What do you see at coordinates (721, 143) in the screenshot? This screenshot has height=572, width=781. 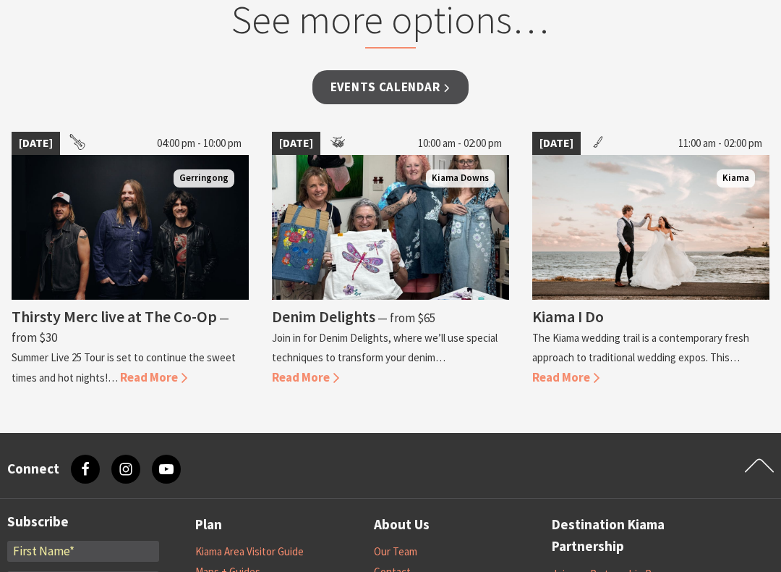 I see `span: 11:00 am - 02:00 pm` at bounding box center [721, 143].